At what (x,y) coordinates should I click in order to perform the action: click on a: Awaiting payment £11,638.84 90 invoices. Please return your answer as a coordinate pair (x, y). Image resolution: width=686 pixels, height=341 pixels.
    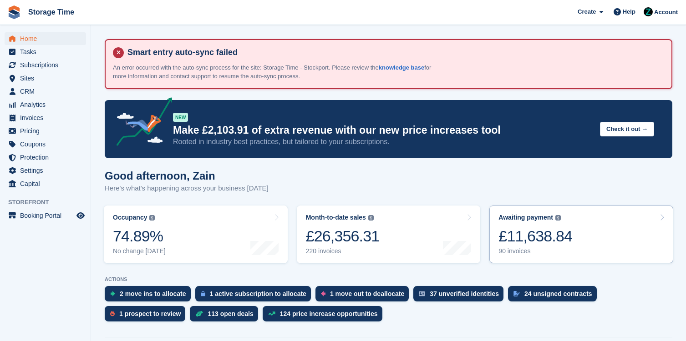
    Looking at the image, I should click on (581, 234).